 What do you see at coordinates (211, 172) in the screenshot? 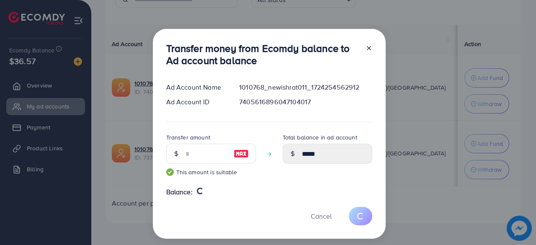
I see `small: This amount is suitable` at bounding box center [211, 172].